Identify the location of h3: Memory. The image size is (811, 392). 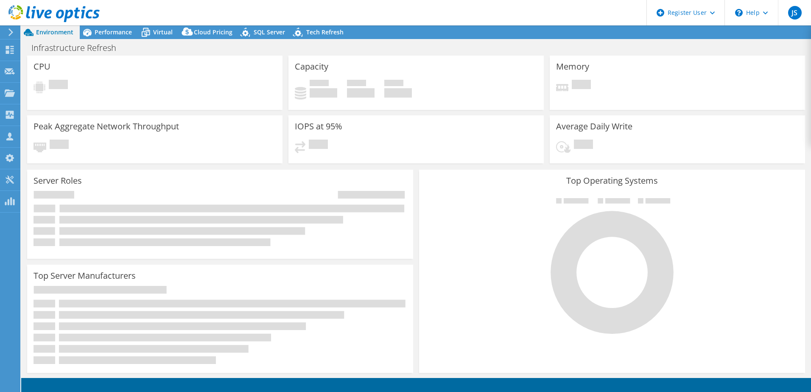
(573, 67).